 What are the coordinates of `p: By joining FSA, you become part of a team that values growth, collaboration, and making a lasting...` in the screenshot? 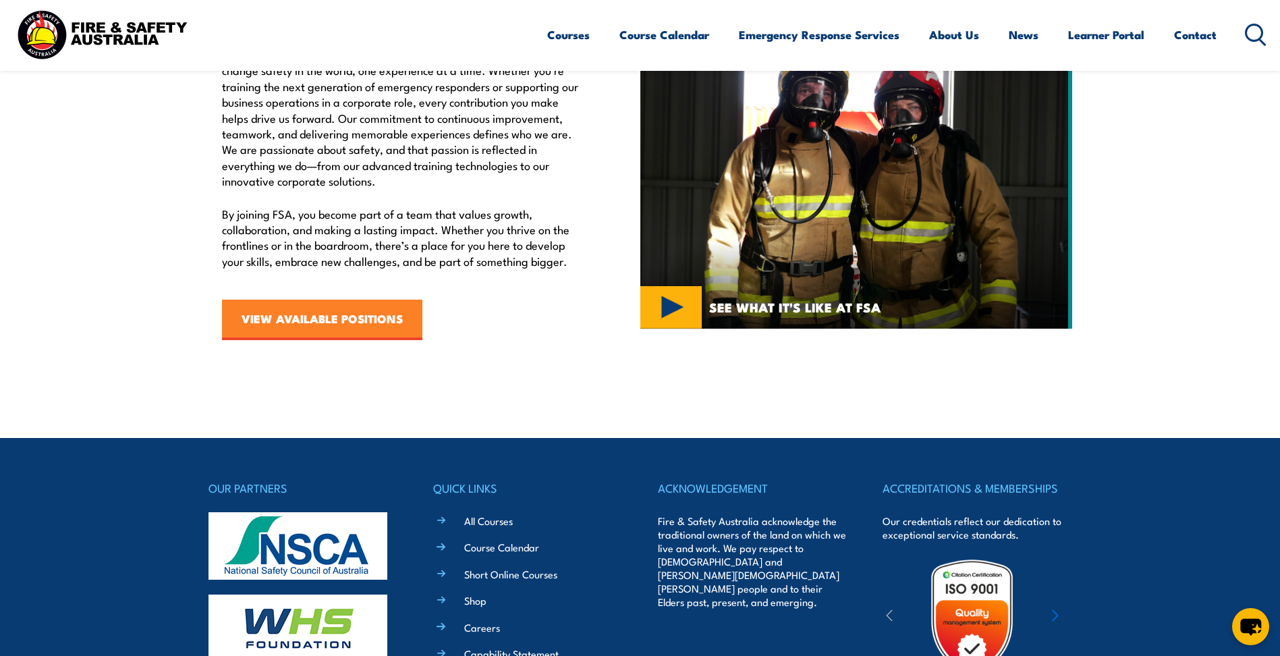 It's located at (400, 237).